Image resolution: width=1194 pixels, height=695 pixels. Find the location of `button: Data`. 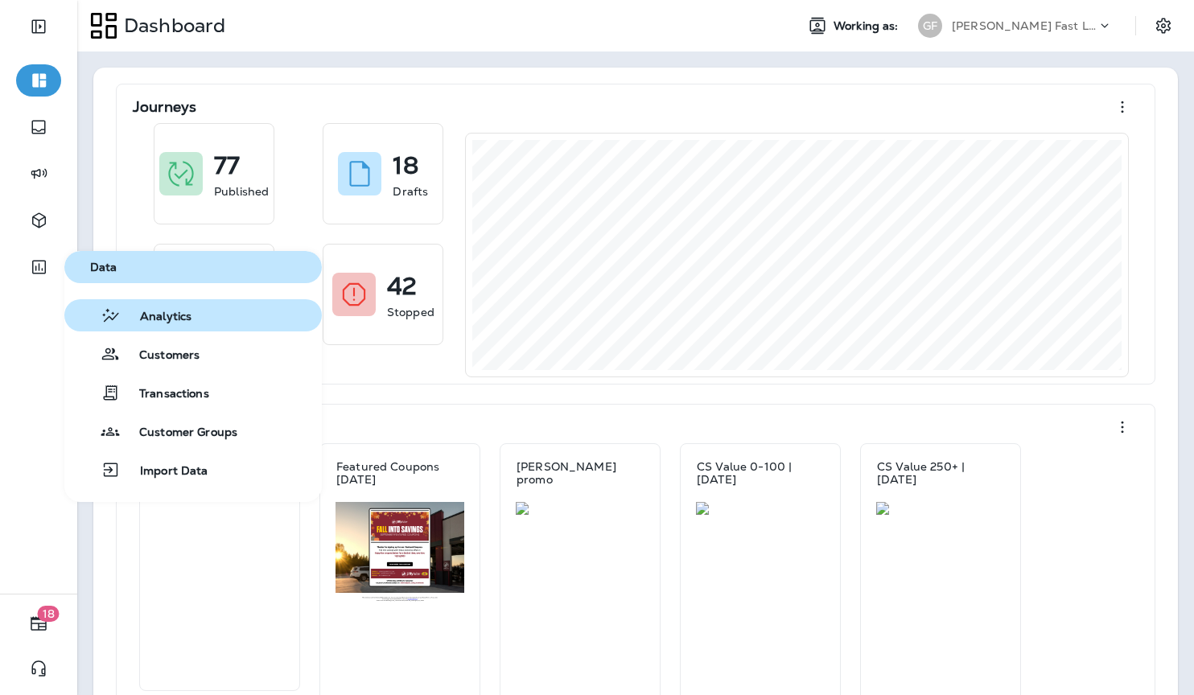

button: Data is located at coordinates (193, 267).